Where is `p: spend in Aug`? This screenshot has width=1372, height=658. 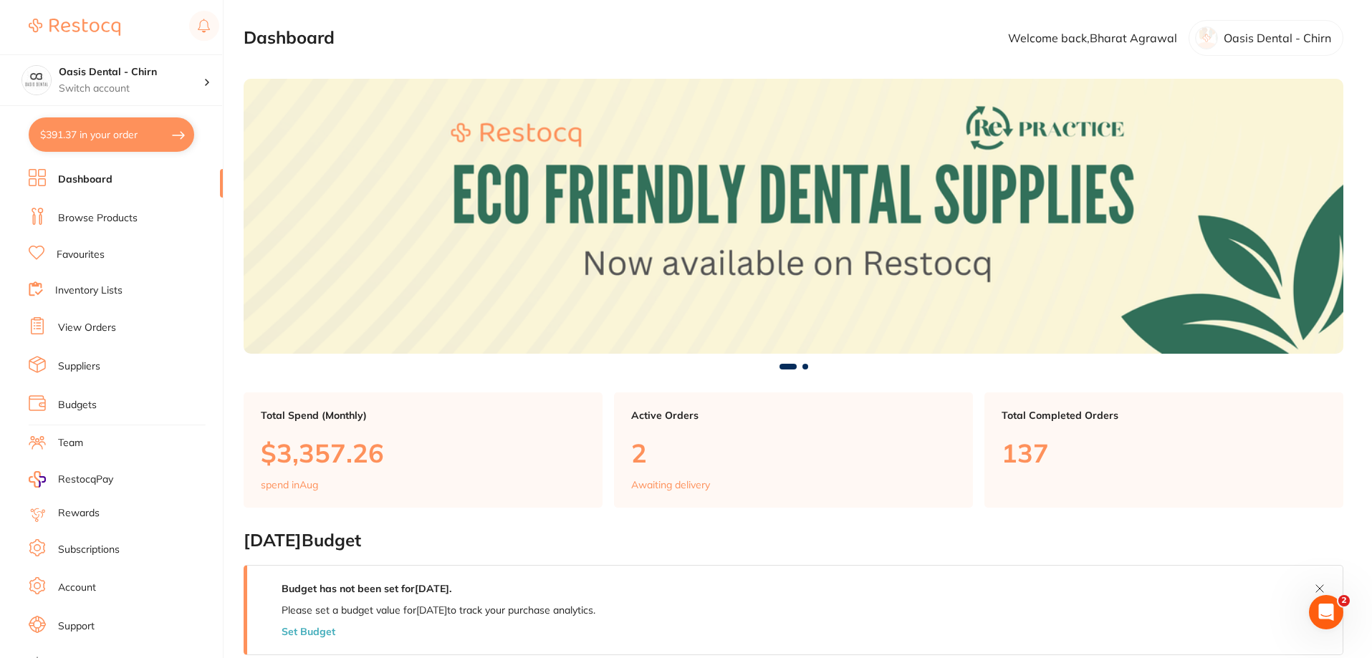
p: spend in Aug is located at coordinates (289, 485).